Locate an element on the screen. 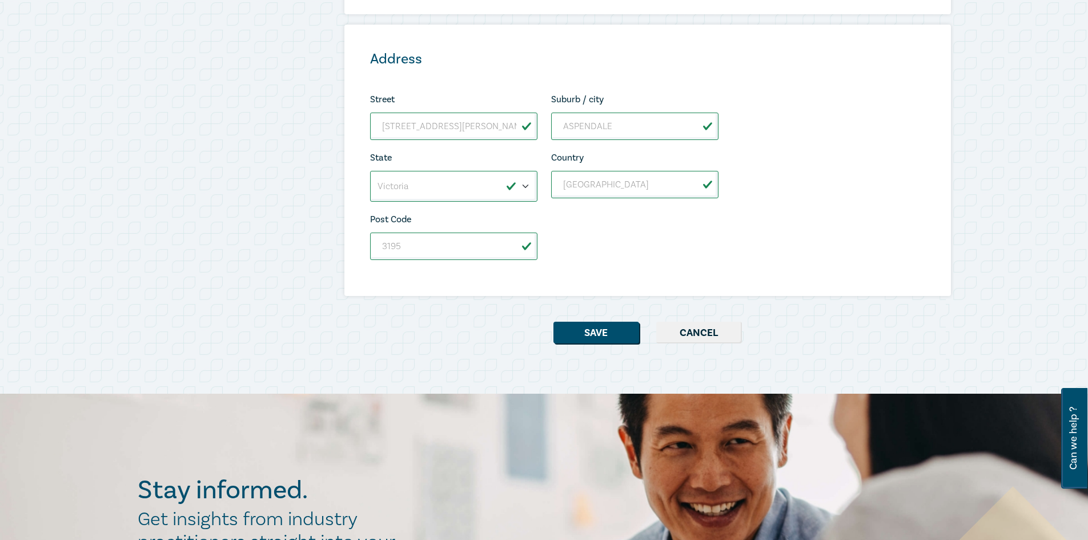 This screenshot has height=540, width=1088. label: Suburb / city is located at coordinates (578, 99).